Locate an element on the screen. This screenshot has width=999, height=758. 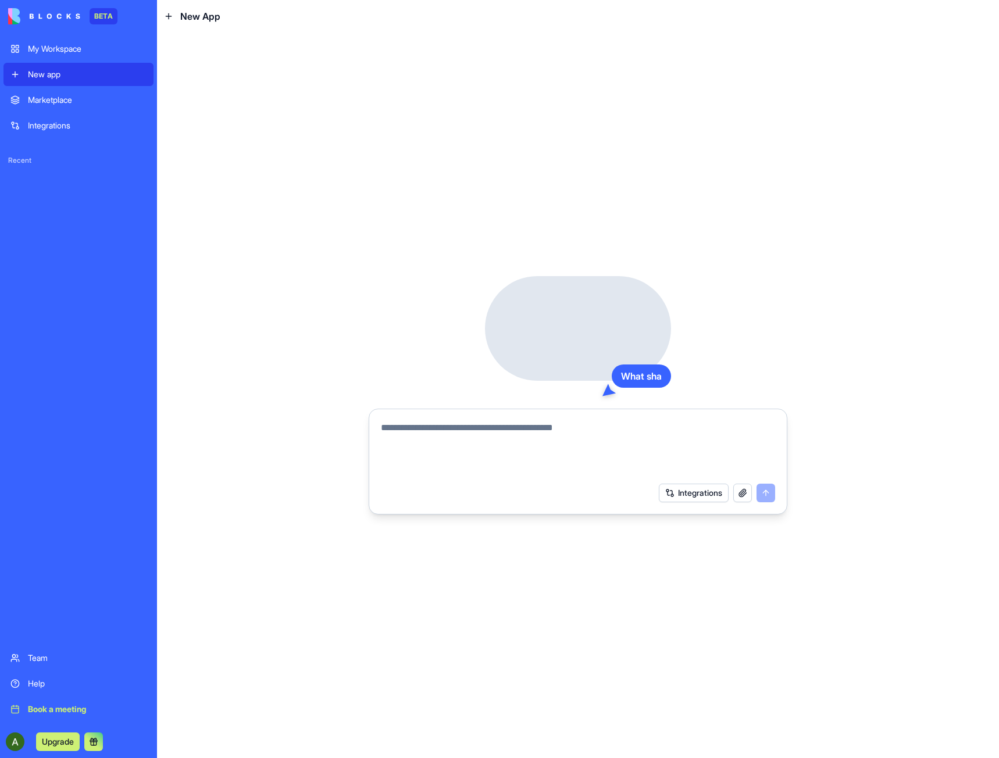
a: Book a meeting is located at coordinates (78, 709).